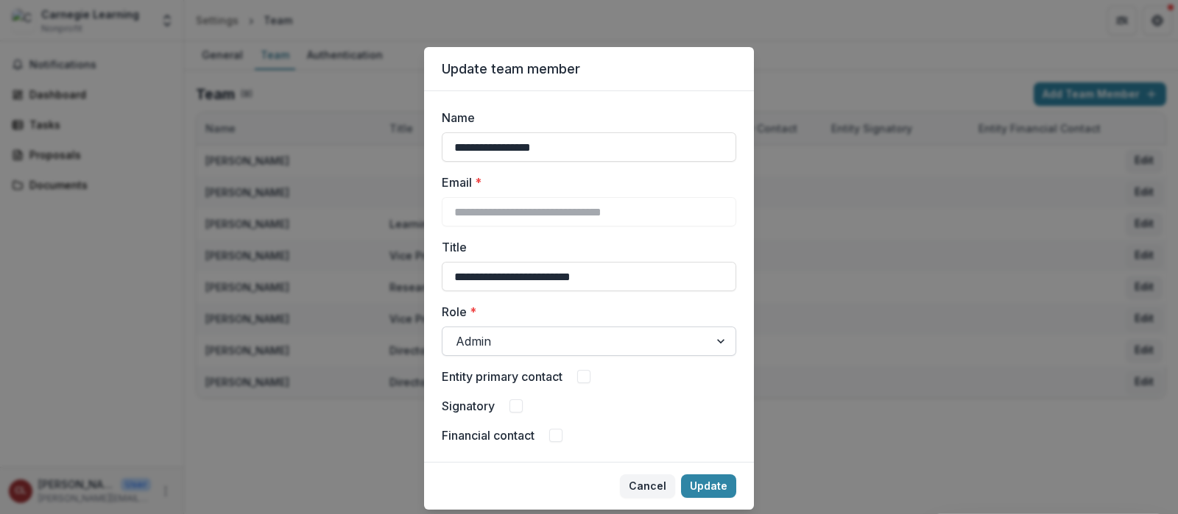  What do you see at coordinates (589, 69) in the screenshot?
I see `header: Update team member` at bounding box center [589, 69].